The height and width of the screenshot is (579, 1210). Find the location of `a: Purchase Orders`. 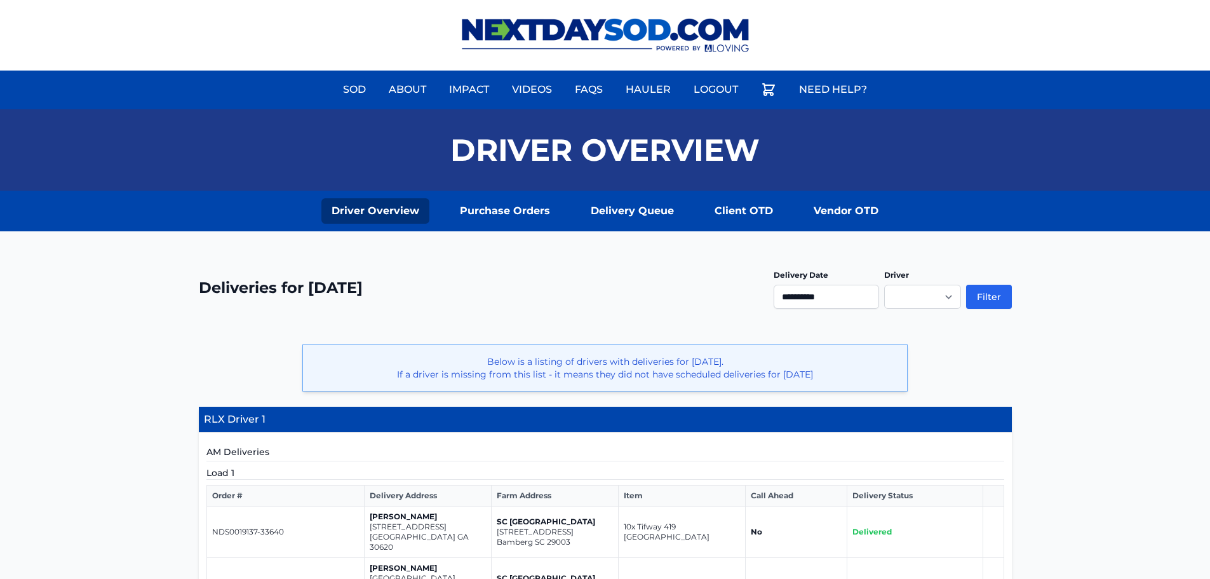

a: Purchase Orders is located at coordinates (505, 211).